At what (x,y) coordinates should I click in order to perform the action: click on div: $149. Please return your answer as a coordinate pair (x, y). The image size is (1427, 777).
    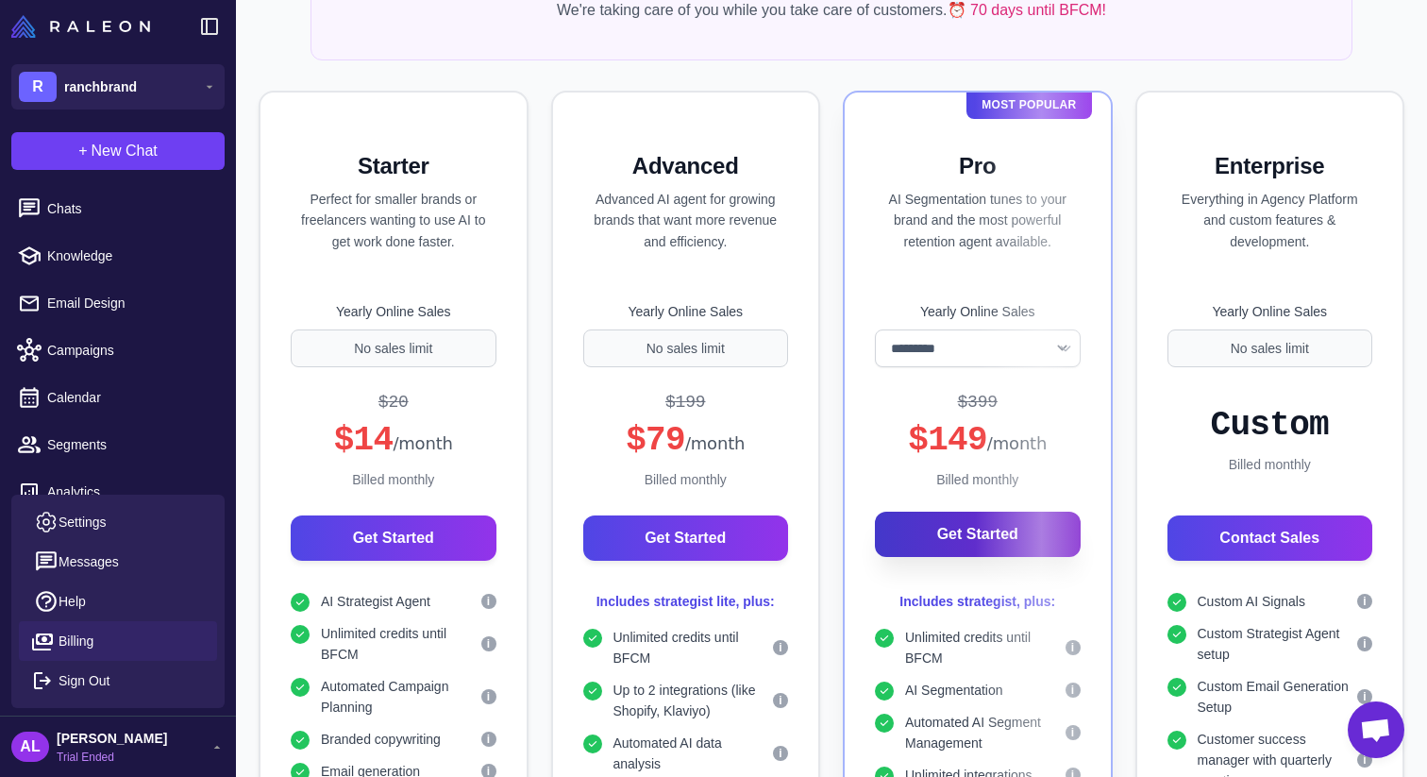
    Looking at the image, I should click on (977, 440).